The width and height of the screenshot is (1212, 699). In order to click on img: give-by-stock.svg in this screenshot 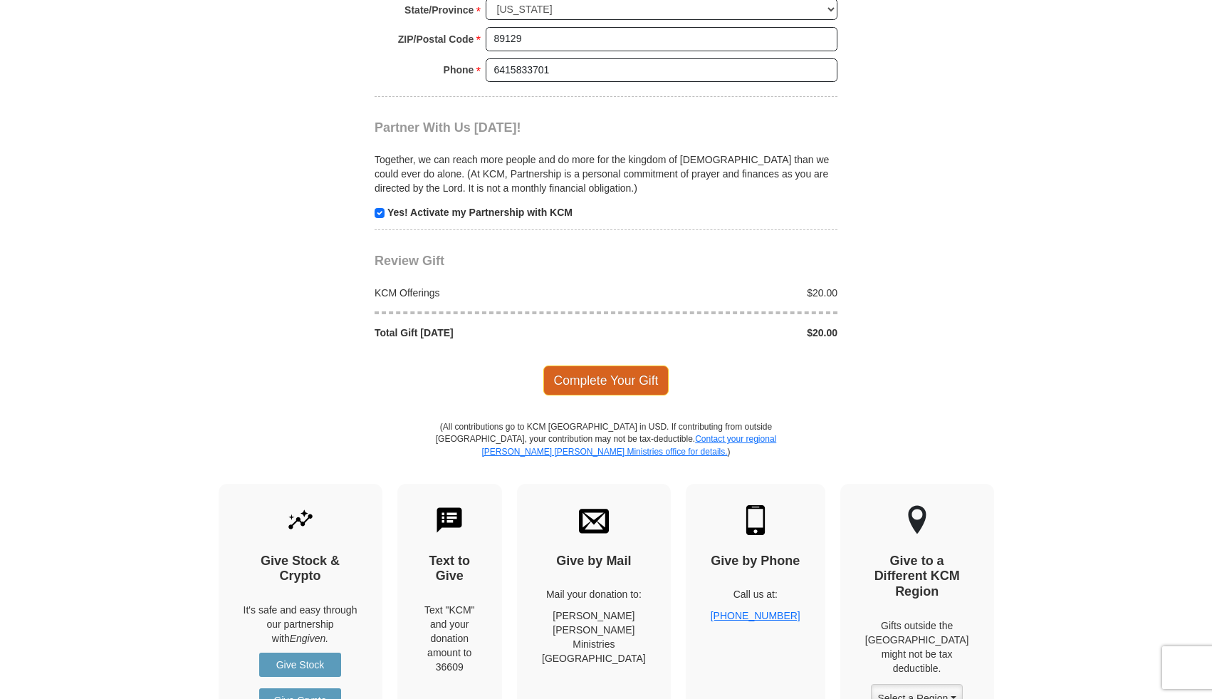, I will do `click(301, 520)`.